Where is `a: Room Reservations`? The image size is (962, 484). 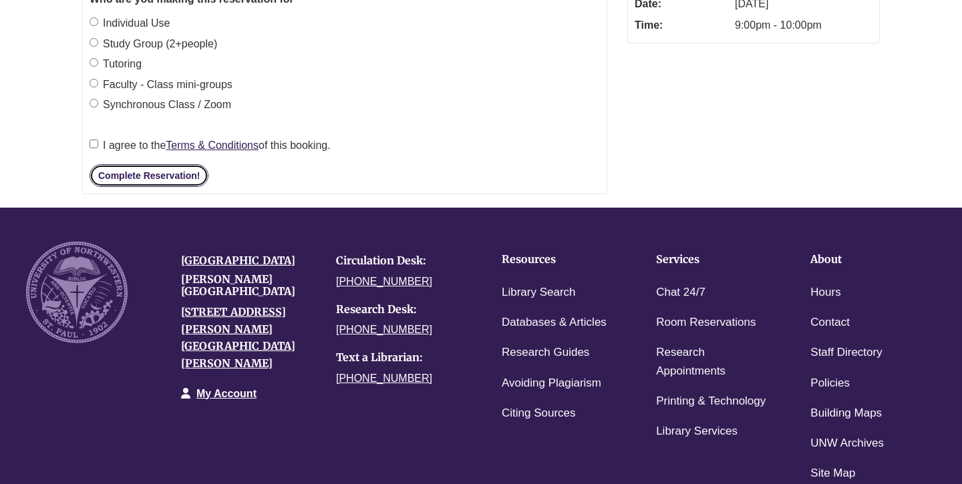 a: Room Reservations is located at coordinates (706, 323).